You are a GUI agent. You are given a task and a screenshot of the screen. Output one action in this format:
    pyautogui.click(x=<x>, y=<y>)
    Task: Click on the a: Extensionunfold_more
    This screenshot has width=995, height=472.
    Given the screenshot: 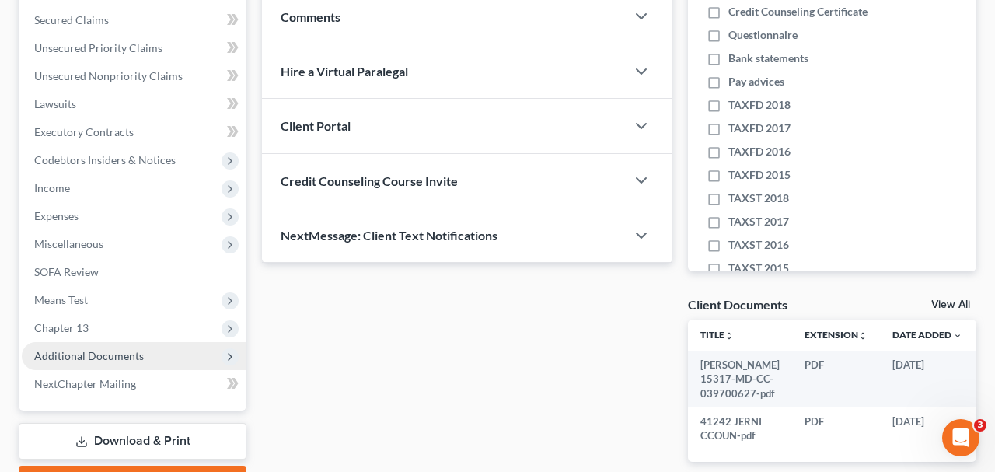 What is the action you would take?
    pyautogui.click(x=836, y=334)
    